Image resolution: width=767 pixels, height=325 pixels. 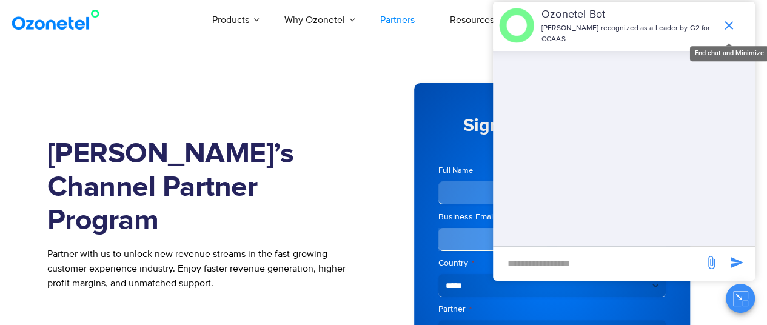 I want to click on button: Close chat, so click(x=741, y=299).